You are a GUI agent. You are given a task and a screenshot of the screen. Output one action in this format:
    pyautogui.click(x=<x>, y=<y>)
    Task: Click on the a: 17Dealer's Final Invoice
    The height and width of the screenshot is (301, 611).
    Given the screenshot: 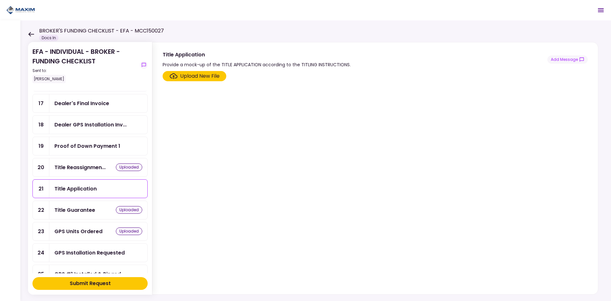 What is the action you would take?
    pyautogui.click(x=90, y=103)
    